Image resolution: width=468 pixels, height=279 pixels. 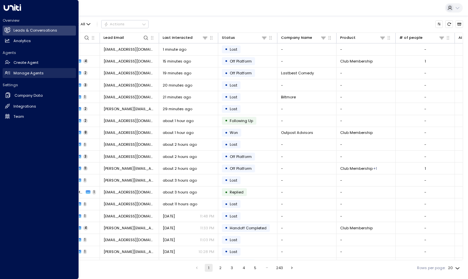 I want to click on h2: Settings, so click(x=39, y=85).